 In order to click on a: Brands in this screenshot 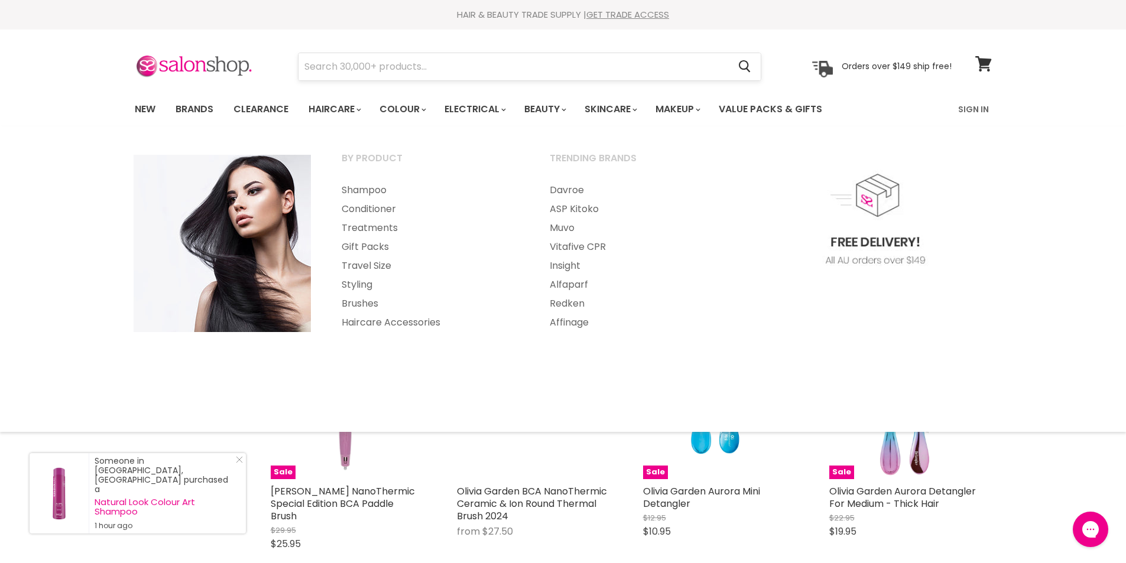, I will do `click(195, 109)`.